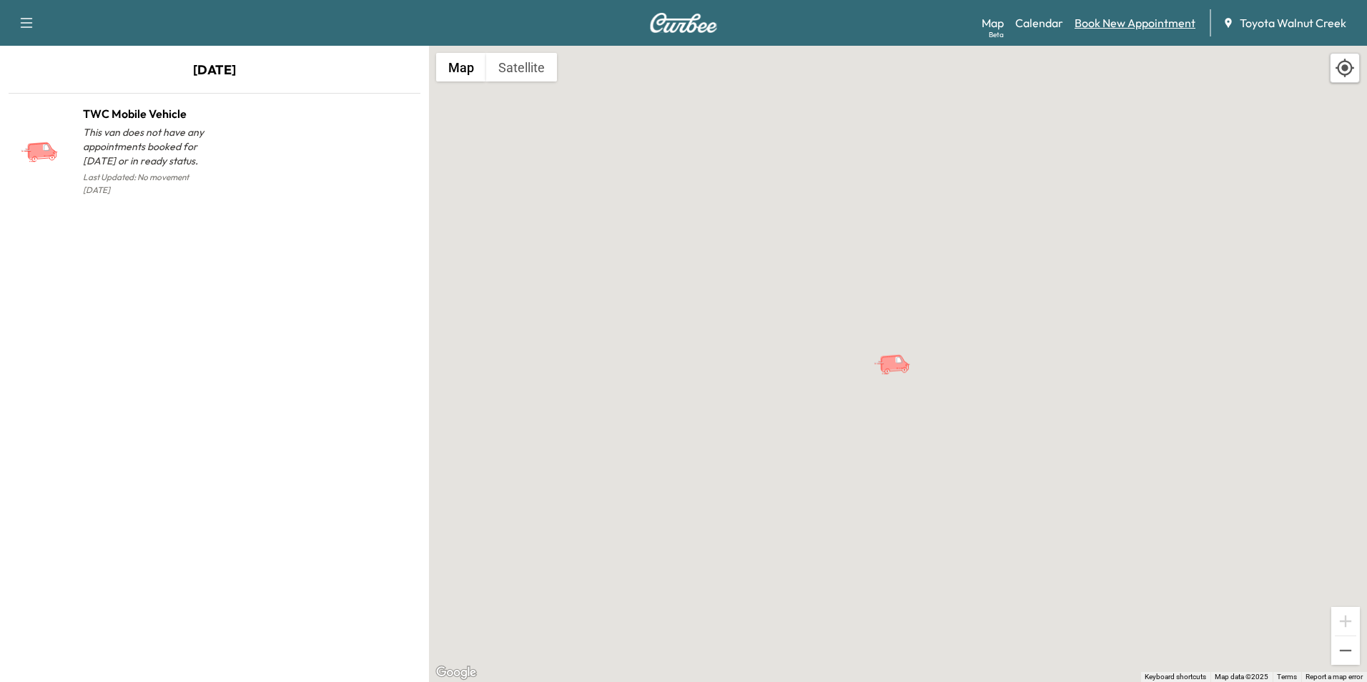 This screenshot has width=1367, height=682. Describe the element at coordinates (1135, 23) in the screenshot. I see `a: Book New Appointment` at that location.